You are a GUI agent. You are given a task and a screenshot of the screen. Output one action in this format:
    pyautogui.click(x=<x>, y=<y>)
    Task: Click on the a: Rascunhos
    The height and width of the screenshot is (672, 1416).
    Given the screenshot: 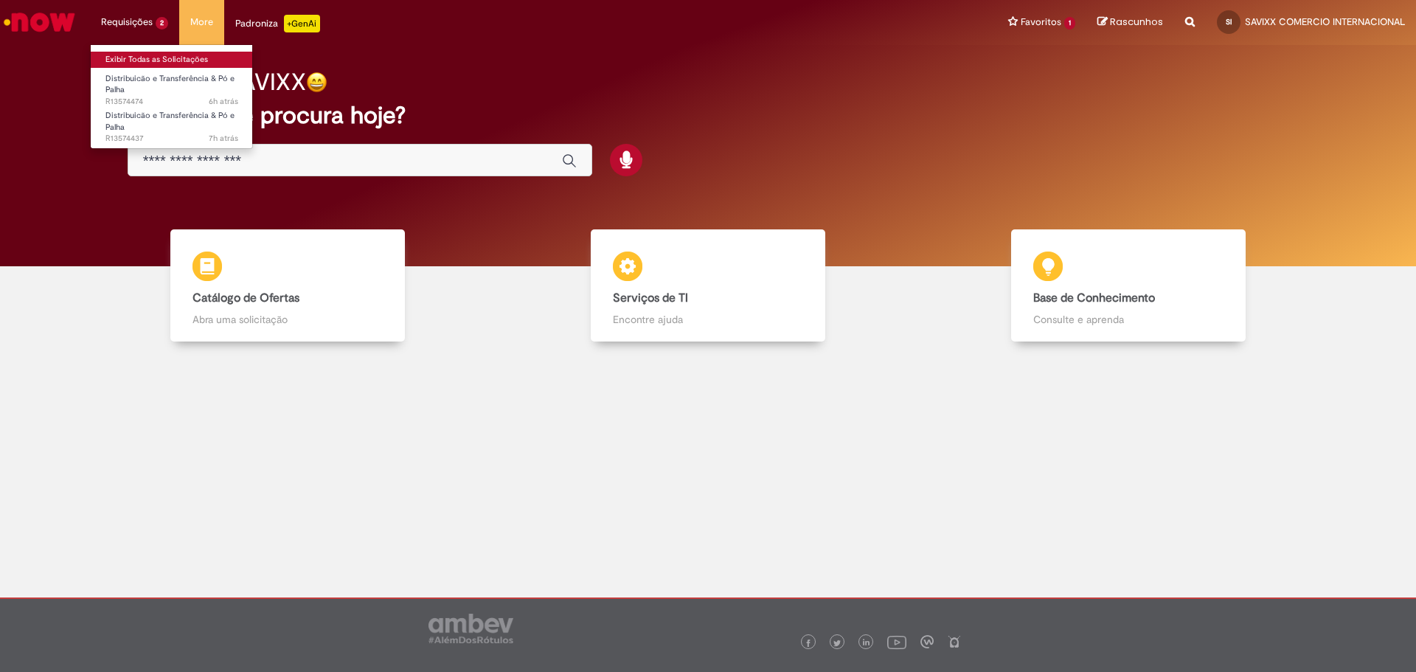 What is the action you would take?
    pyautogui.click(x=1130, y=22)
    